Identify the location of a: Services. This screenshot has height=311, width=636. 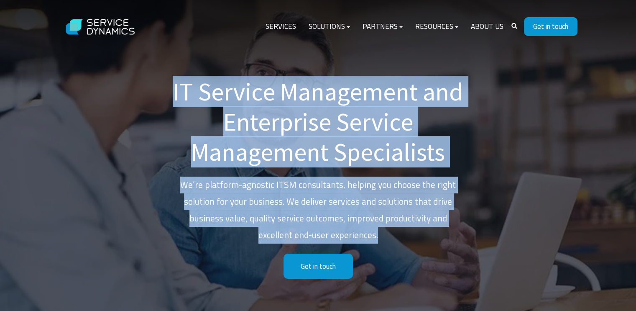
(281, 27).